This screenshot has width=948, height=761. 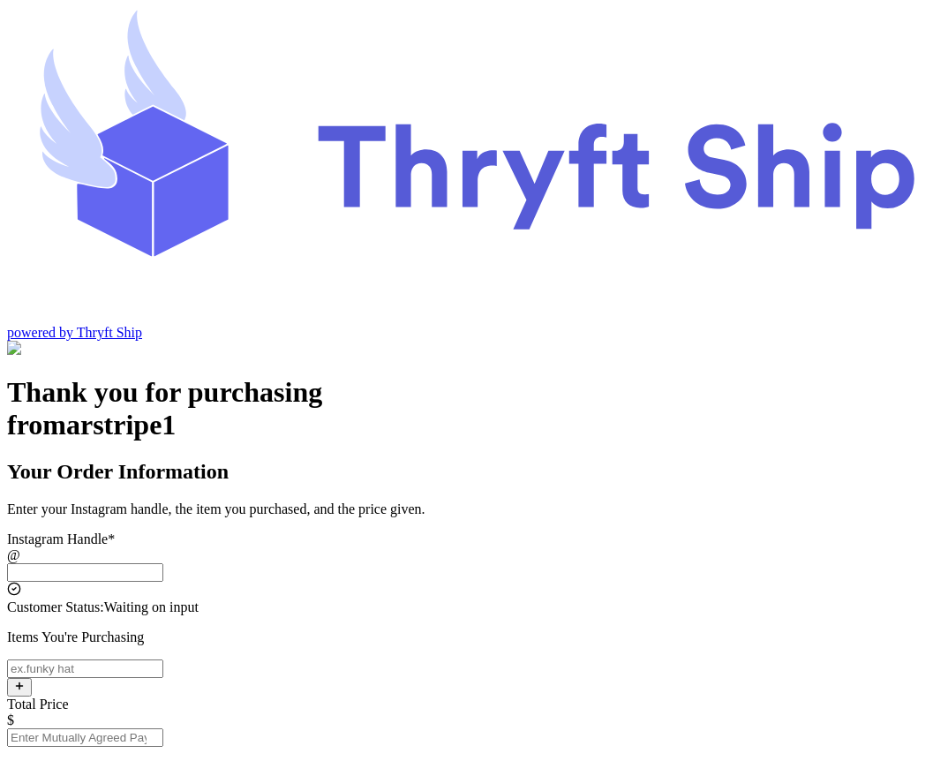 What do you see at coordinates (61, 538) in the screenshot?
I see `label: Instagram Handle` at bounding box center [61, 538].